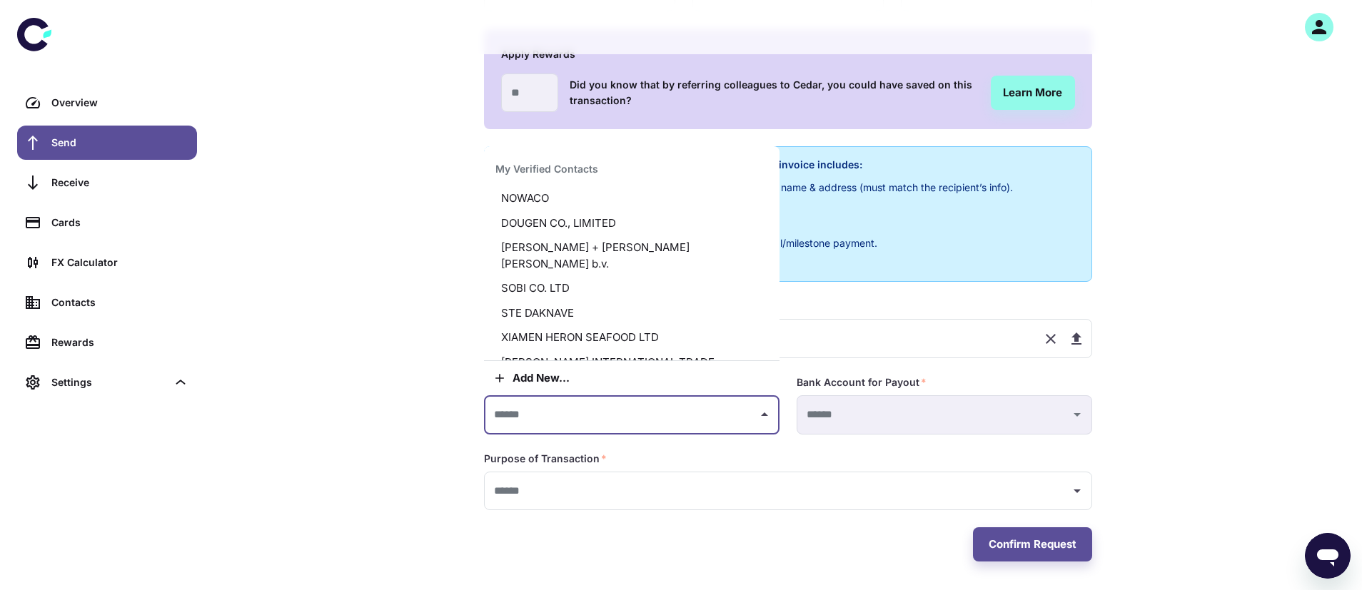  Describe the element at coordinates (107, 183) in the screenshot. I see `a: Receive` at that location.